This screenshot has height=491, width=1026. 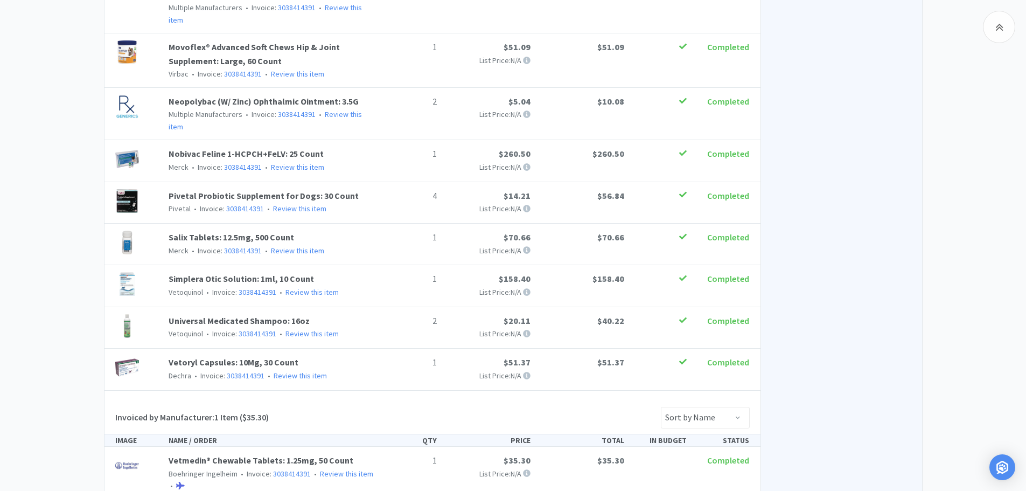 I want to click on img: 5d2eb4ad4e2a4e44ba331b6db3269185_57631.jpeg, so click(x=127, y=367).